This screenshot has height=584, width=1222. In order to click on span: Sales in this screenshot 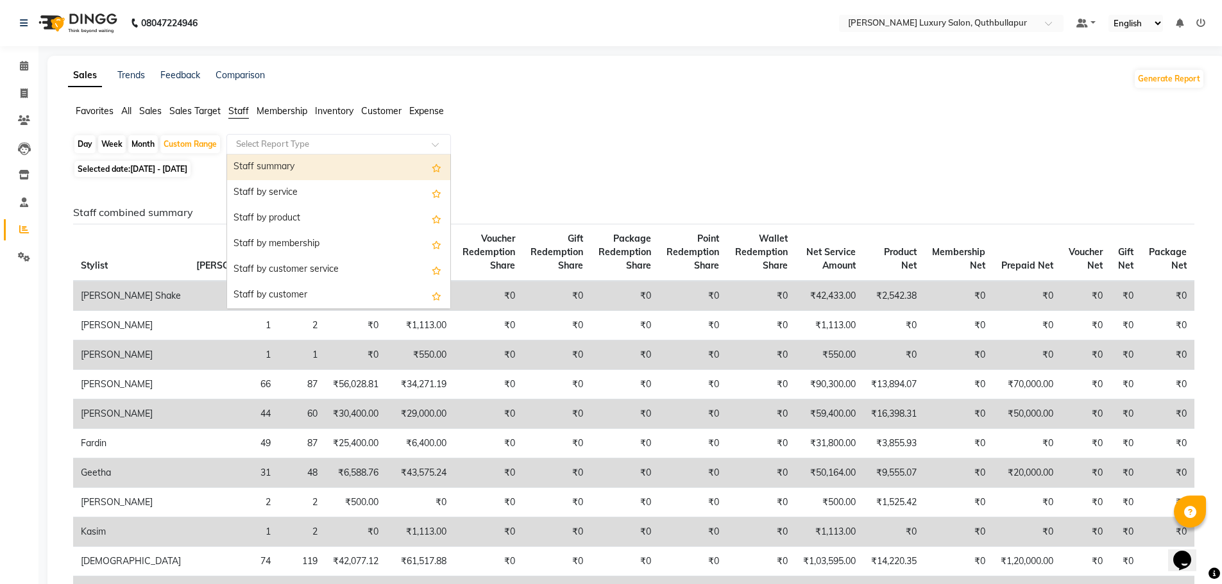, I will do `click(150, 111)`.